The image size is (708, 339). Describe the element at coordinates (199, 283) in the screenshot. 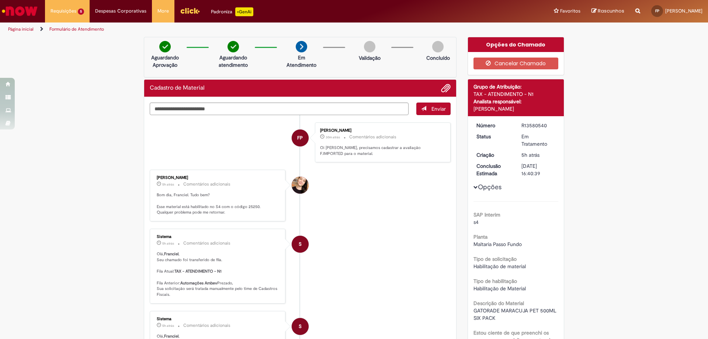

I see `b: Automações Ambev` at that location.